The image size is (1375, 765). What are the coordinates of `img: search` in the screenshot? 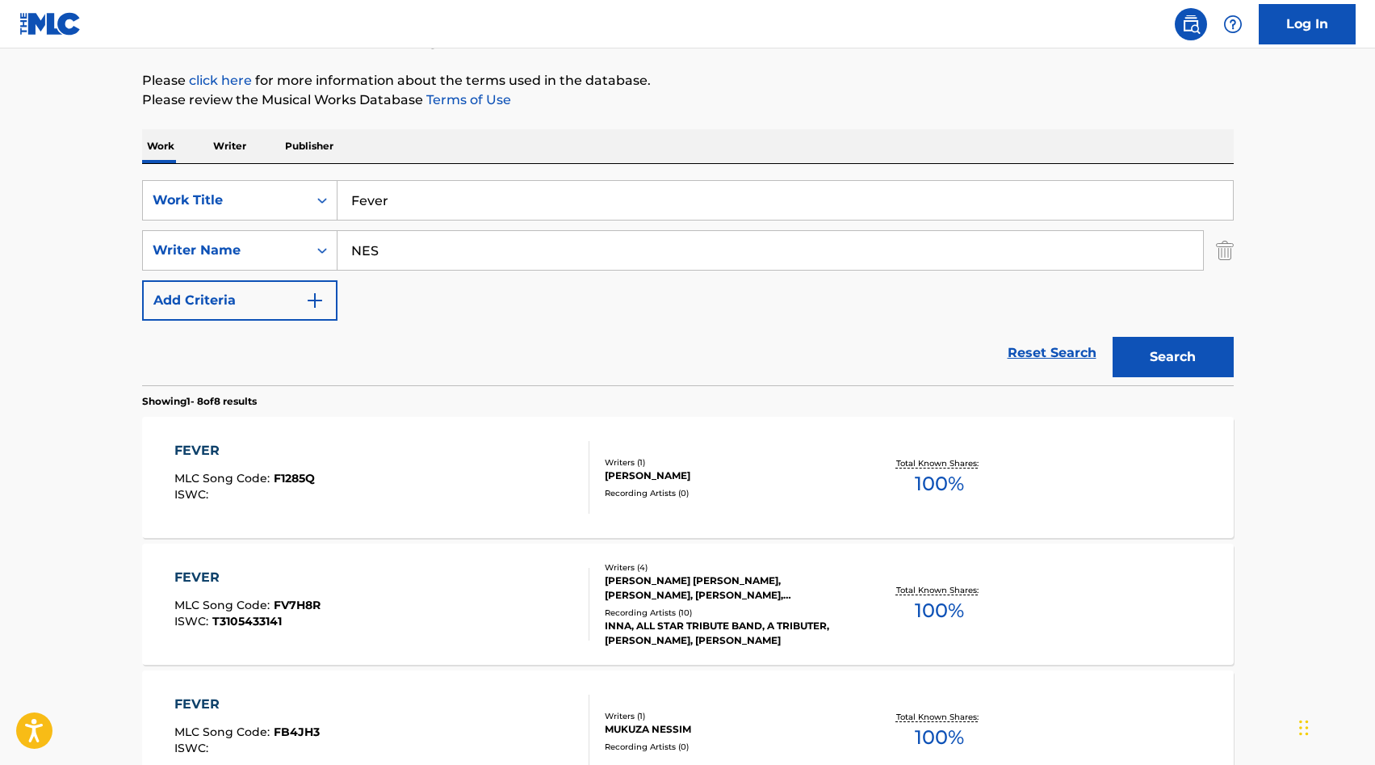 It's located at (1191, 24).